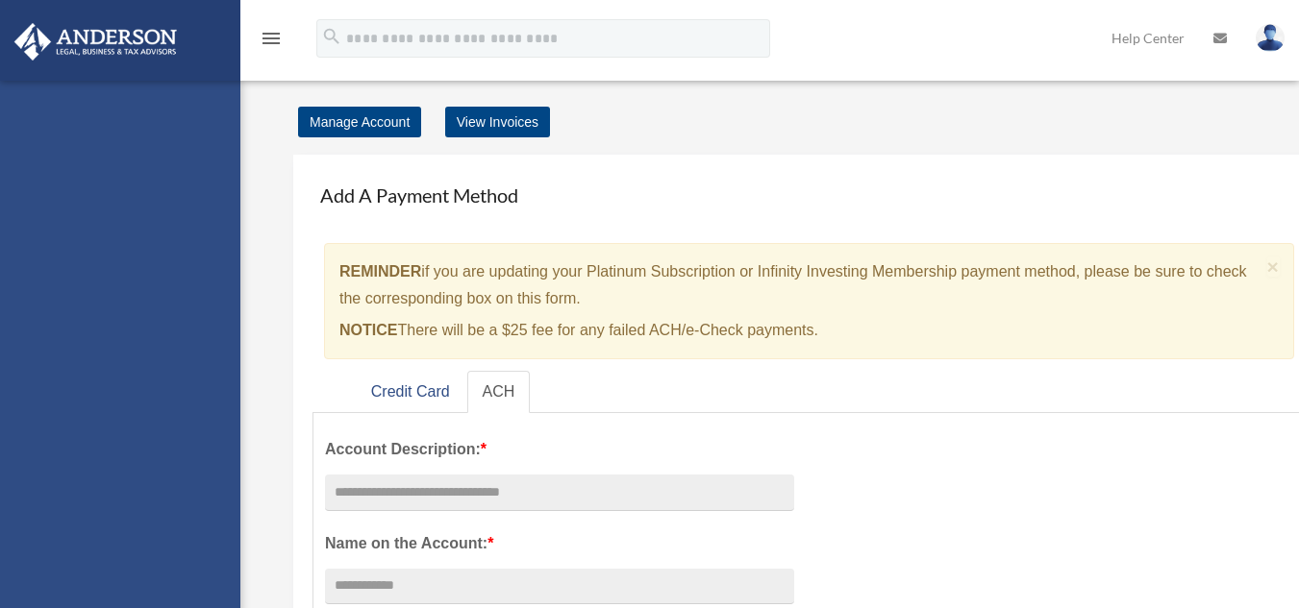 The height and width of the screenshot is (608, 1299). What do you see at coordinates (332, 37) in the screenshot?
I see `i: search` at bounding box center [332, 37].